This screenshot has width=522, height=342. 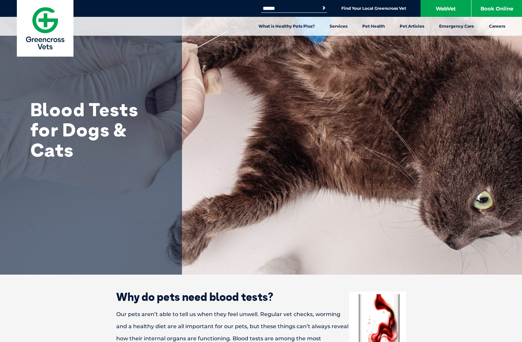 I want to click on a: Emergency Care, so click(x=456, y=26).